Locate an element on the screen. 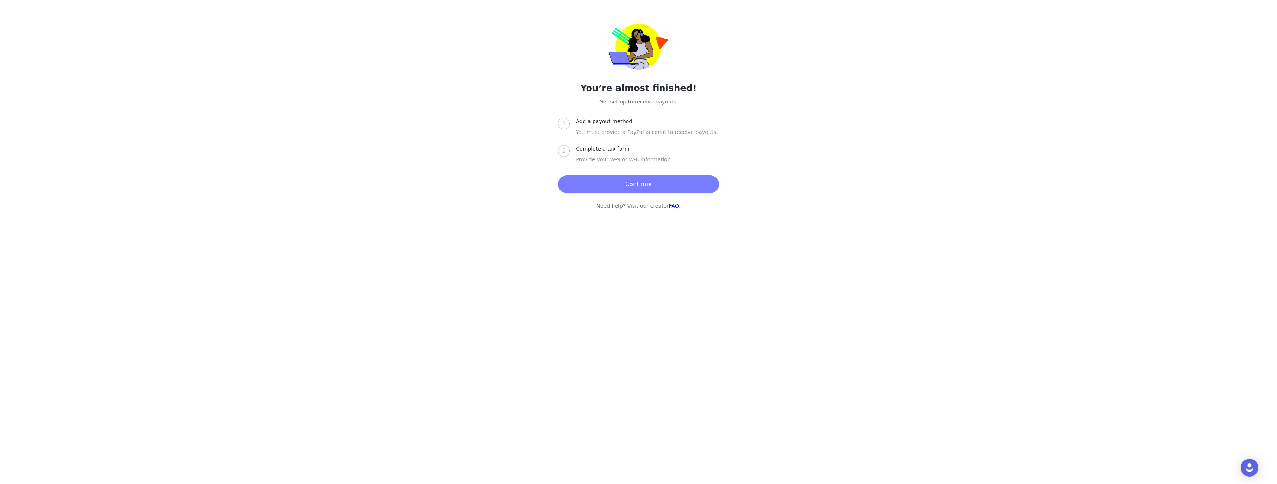 The width and height of the screenshot is (1277, 484). p: Get set up to receive payouts. is located at coordinates (639, 102).